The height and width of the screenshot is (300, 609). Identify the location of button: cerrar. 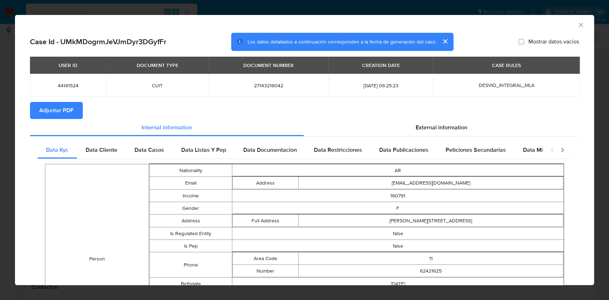
(445, 41).